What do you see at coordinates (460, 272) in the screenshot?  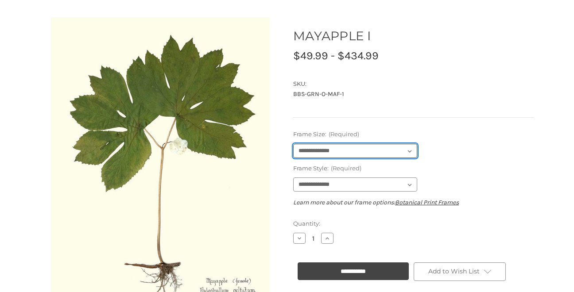 I see `a: Add to Wish List` at bounding box center [460, 272].